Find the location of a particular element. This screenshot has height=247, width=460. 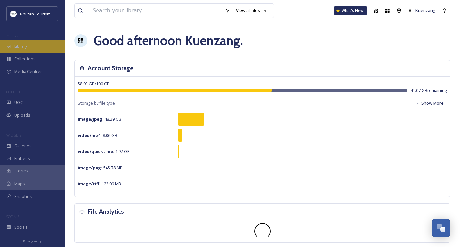

span: Maps is located at coordinates (19, 184).